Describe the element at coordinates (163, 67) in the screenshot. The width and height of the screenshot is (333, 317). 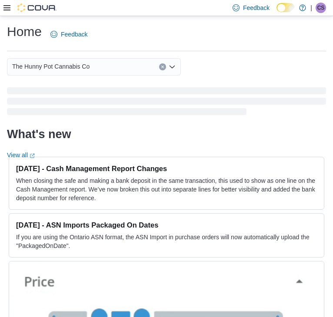
I see `button: Clear input` at that location.